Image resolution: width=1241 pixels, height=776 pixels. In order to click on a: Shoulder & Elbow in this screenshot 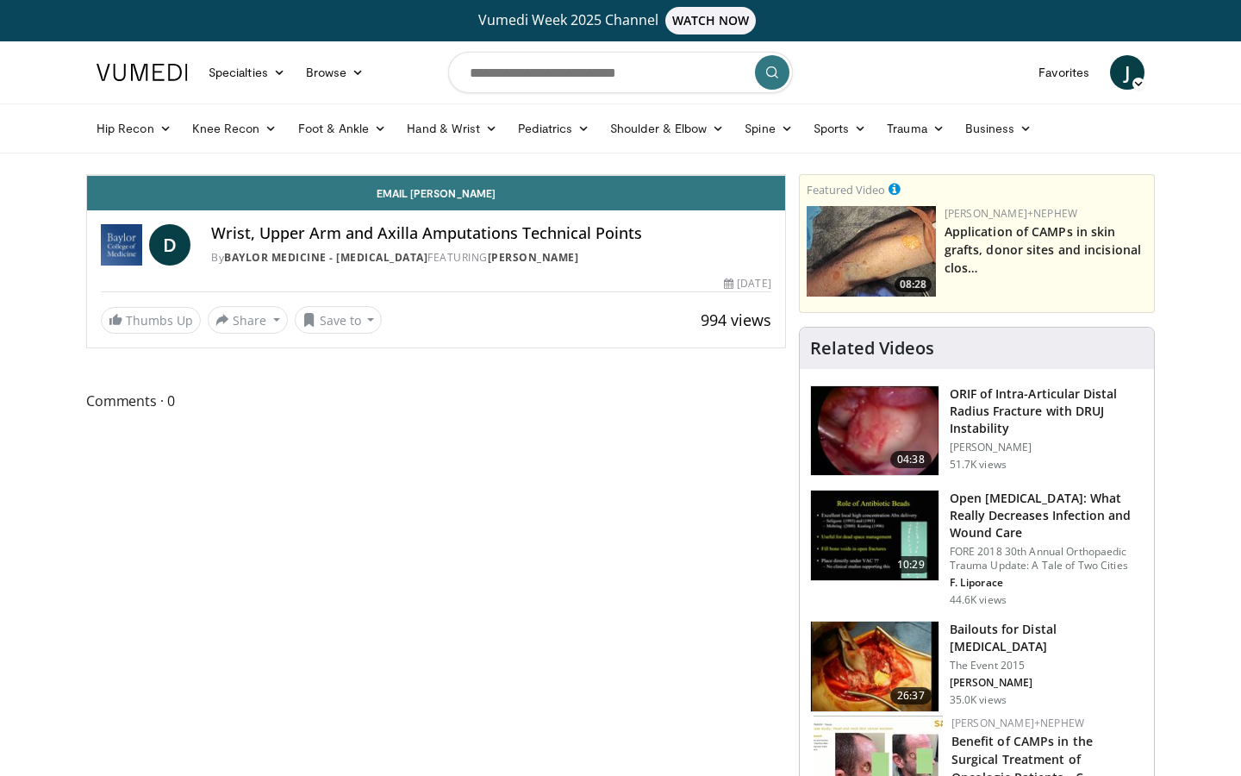, I will do `click(667, 128)`.